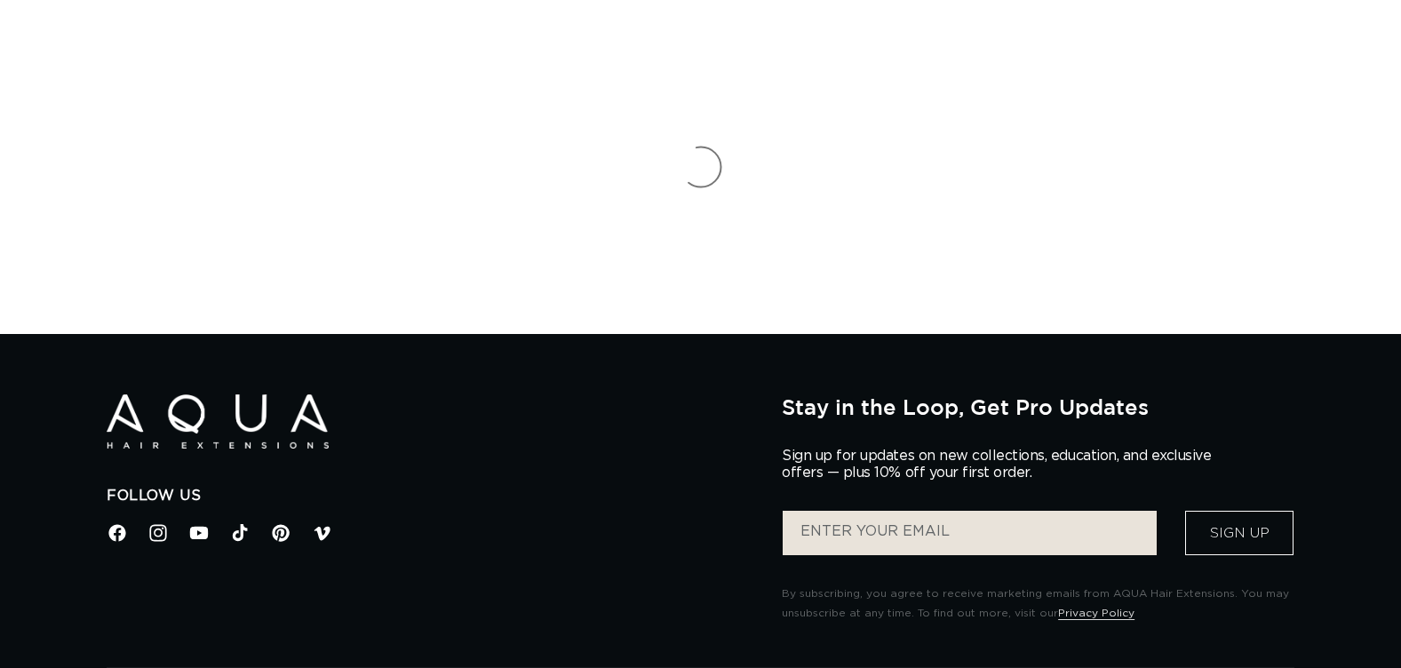 The height and width of the screenshot is (668, 1401). I want to click on p: By subscribing, you agree to receive marketing emails from AQUA Hair Extensions. You may unsubscr..., so click(1038, 603).